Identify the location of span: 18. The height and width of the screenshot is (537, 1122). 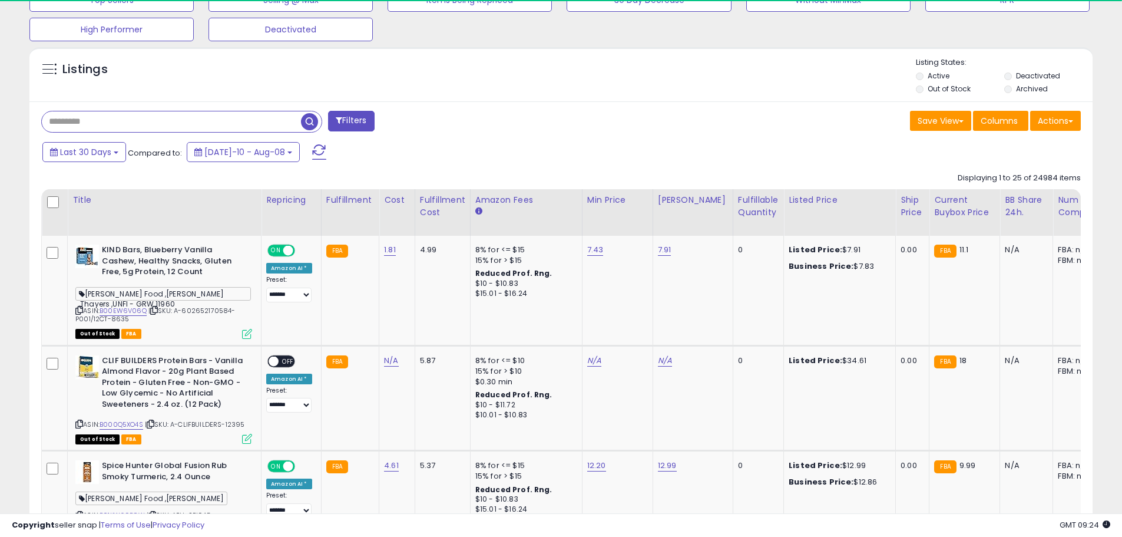
(963, 360).